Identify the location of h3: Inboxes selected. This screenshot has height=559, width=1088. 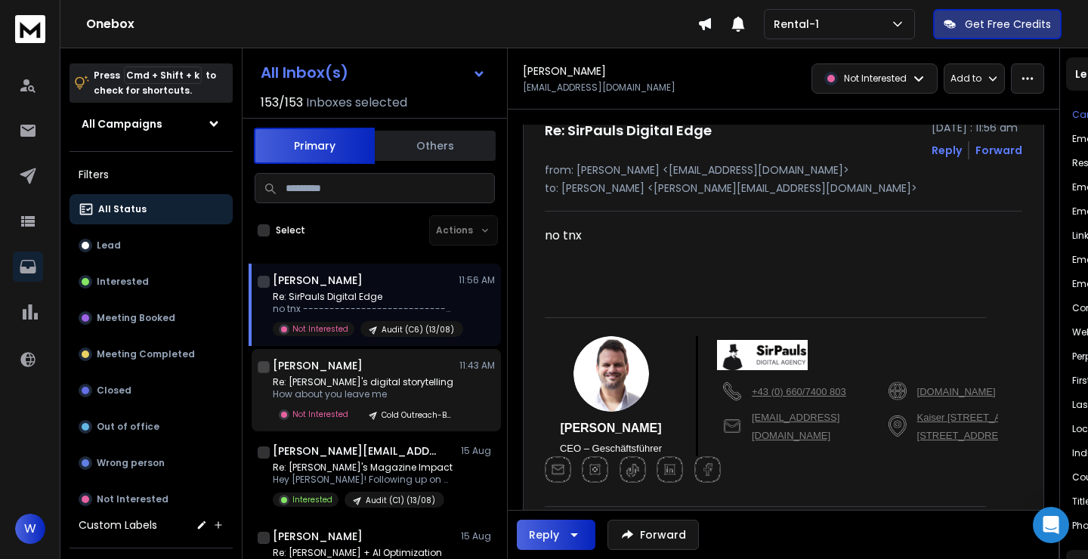
(357, 103).